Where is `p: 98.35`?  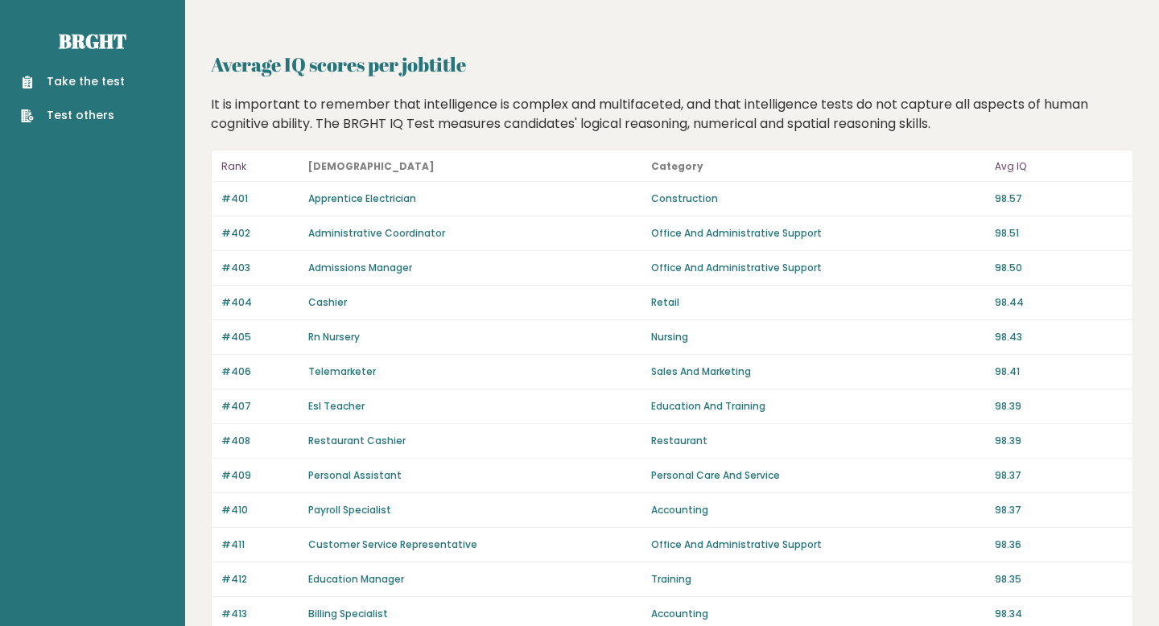
p: 98.35 is located at coordinates (1058, 579).